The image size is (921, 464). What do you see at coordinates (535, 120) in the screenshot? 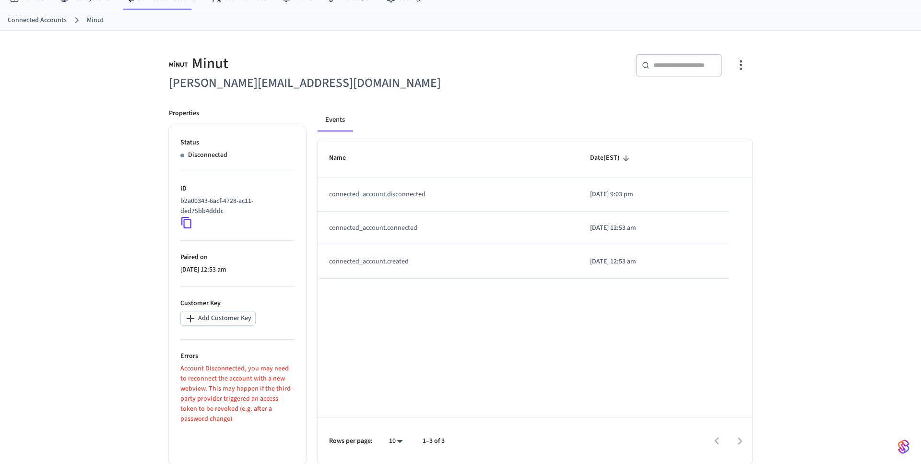
I see `div: connected account tabs` at bounding box center [535, 120].